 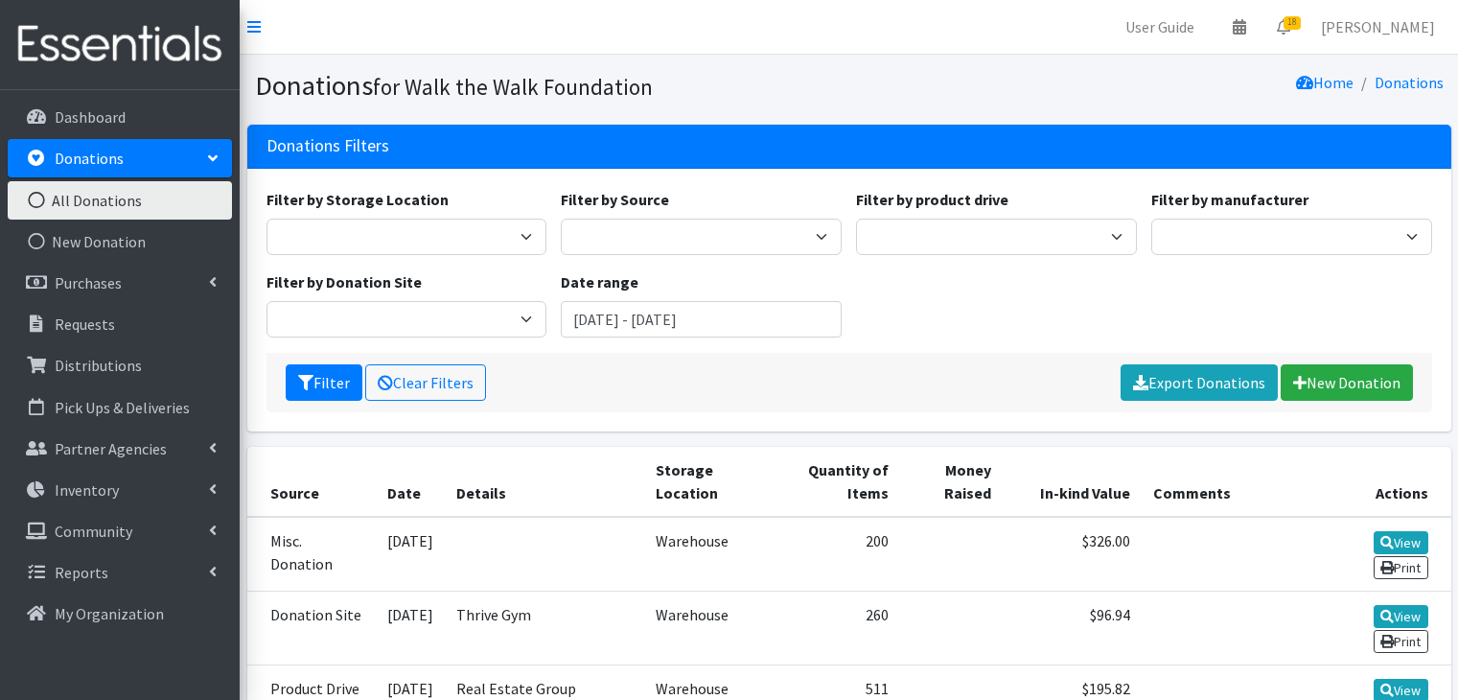 What do you see at coordinates (1073, 627) in the screenshot?
I see `td: $96.94` at bounding box center [1073, 627].